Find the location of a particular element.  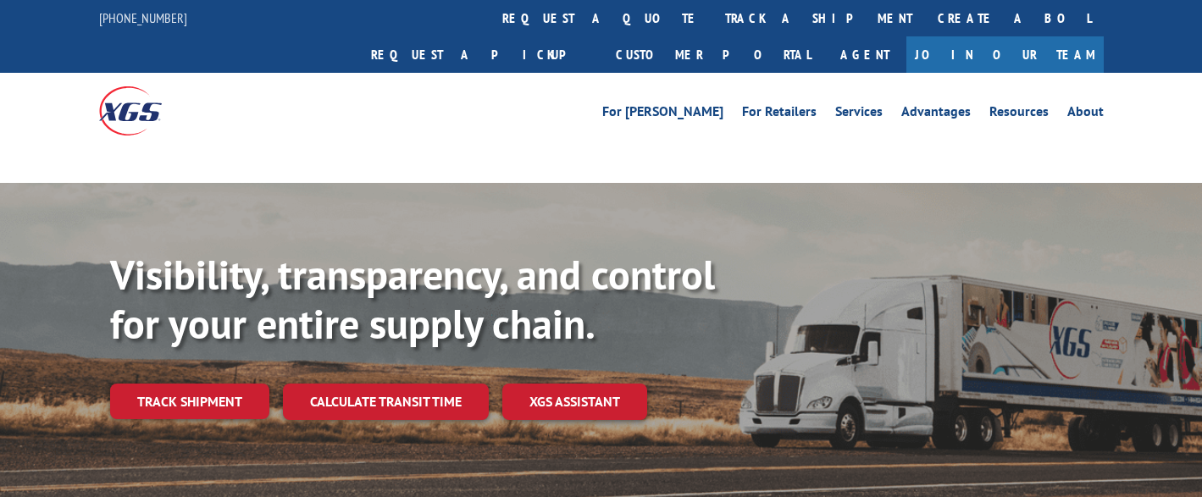

b: Visibility, transparency, and control for your entire supply chain. is located at coordinates (413, 299).